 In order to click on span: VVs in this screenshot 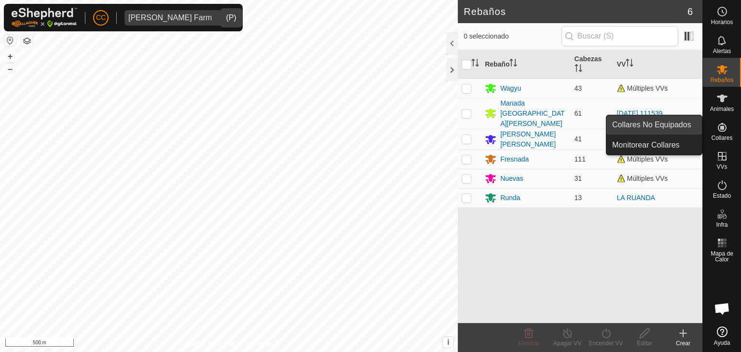, I will do `click(722, 167)`.